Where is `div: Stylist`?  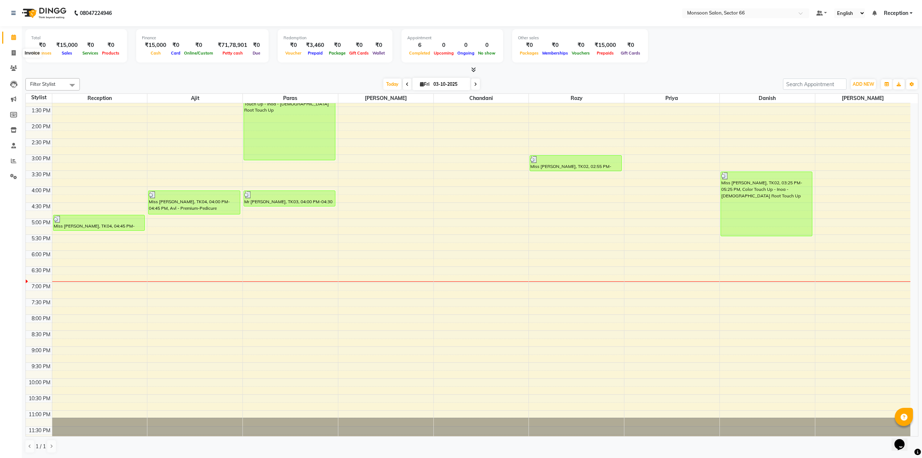 div: Stylist is located at coordinates (39, 97).